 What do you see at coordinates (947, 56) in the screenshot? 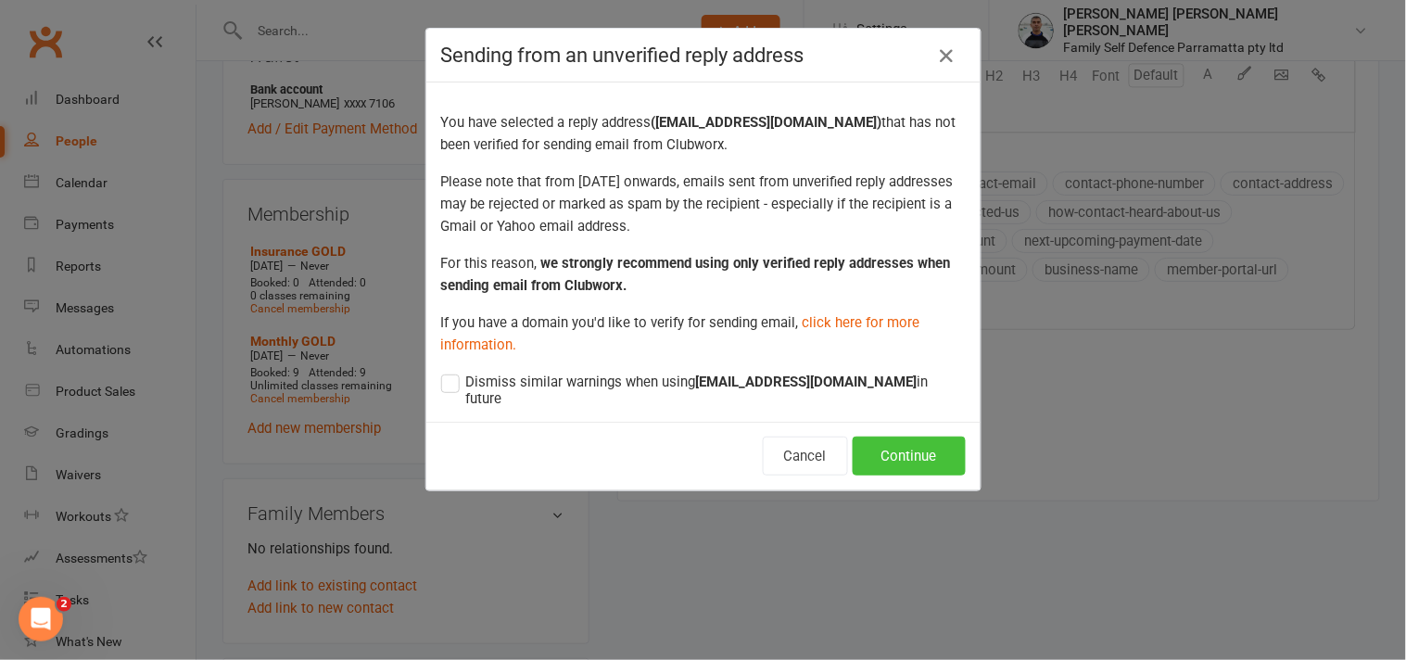
I see `a: Close` at bounding box center [947, 56].